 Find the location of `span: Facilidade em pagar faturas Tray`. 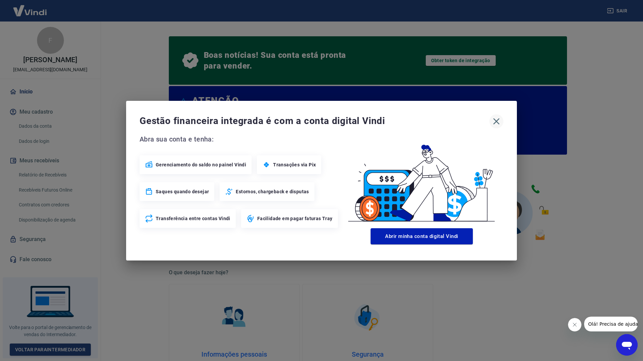

span: Facilidade em pagar faturas Tray is located at coordinates (295, 219).